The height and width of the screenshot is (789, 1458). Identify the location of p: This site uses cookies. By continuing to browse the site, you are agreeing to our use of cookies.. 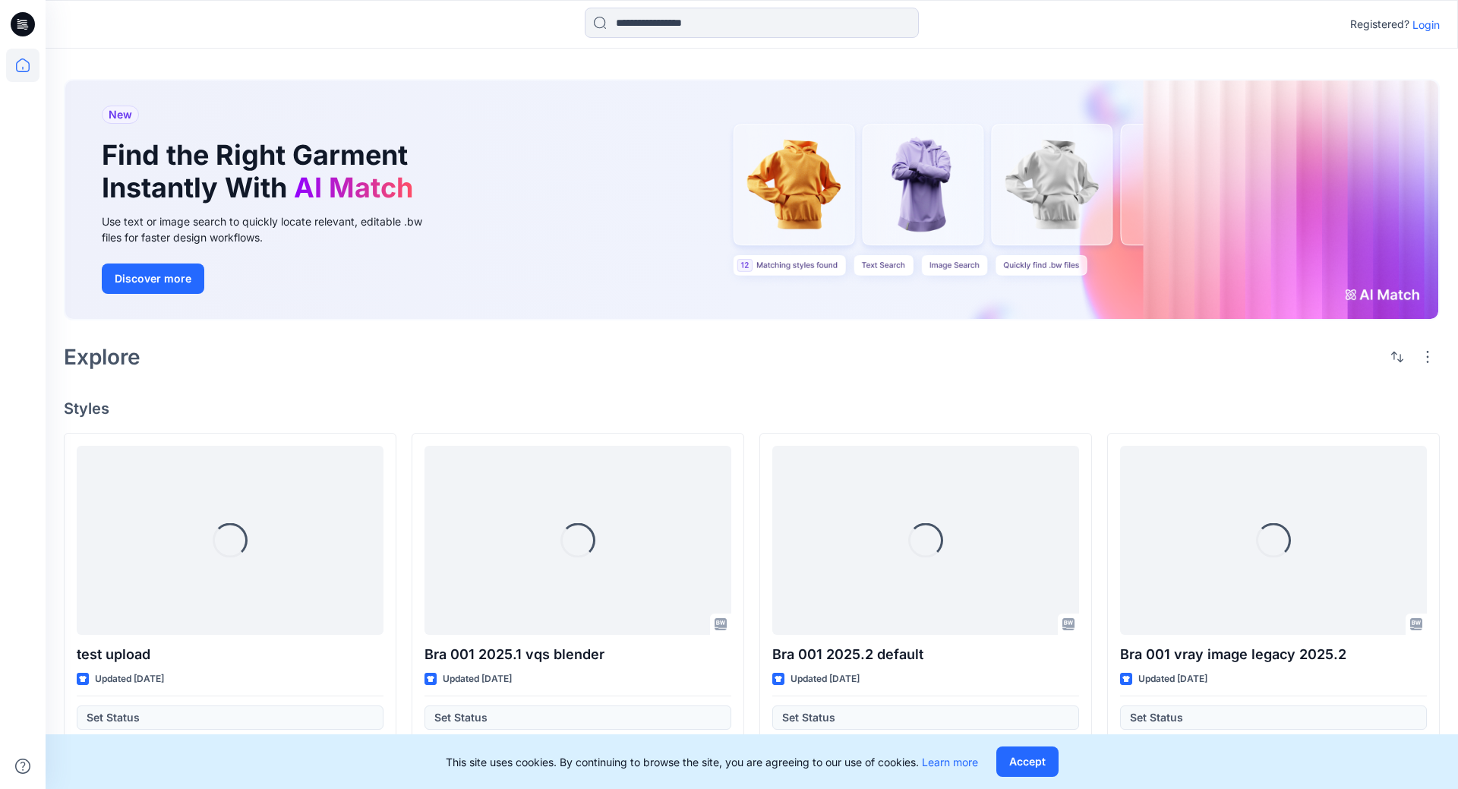
(712, 762).